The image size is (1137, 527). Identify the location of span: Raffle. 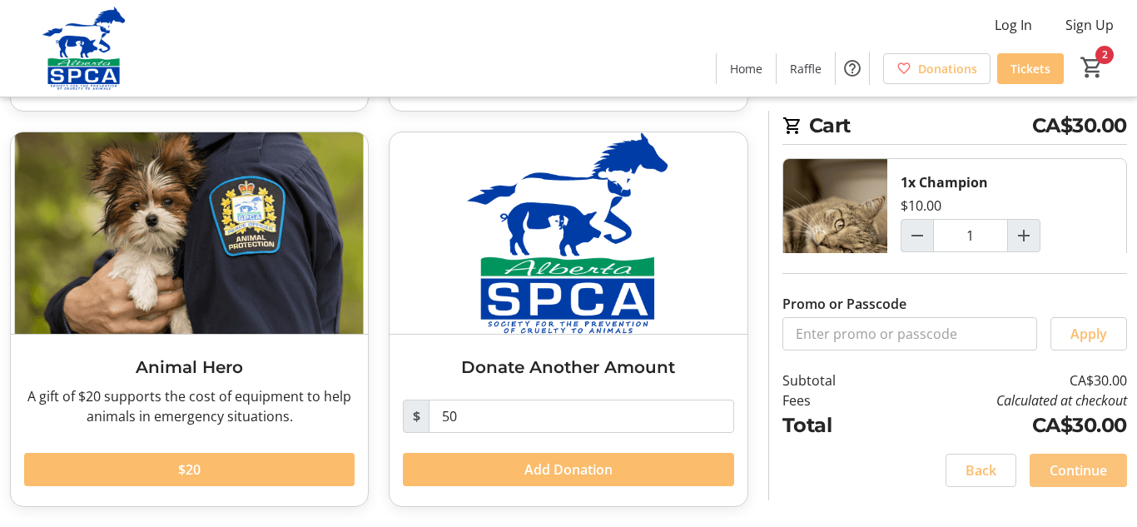
(806, 68).